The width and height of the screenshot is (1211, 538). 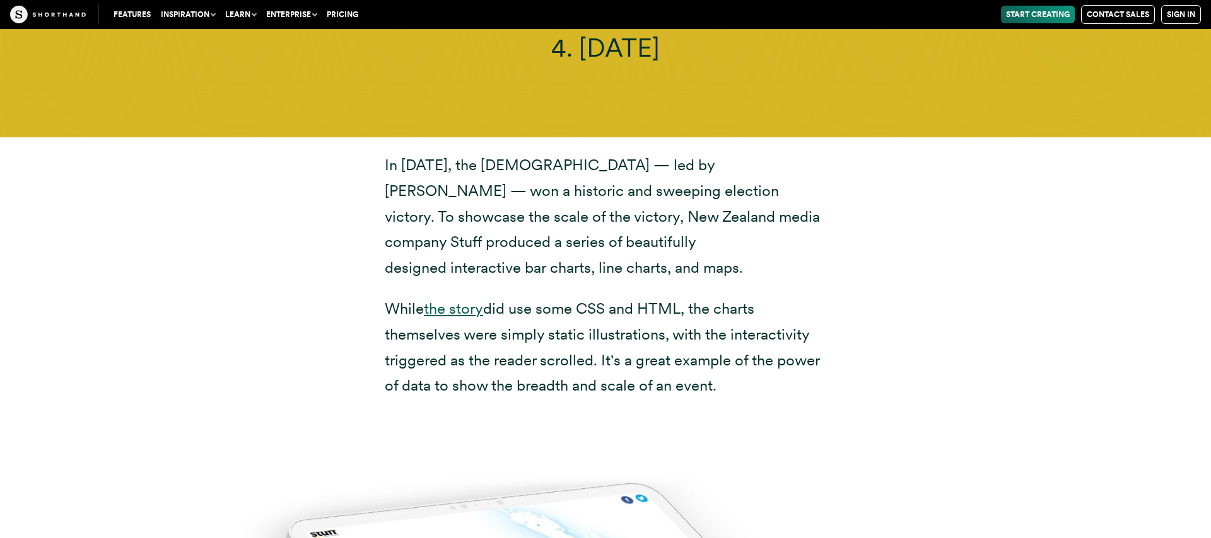 I want to click on a: Contact Sales, so click(x=1117, y=15).